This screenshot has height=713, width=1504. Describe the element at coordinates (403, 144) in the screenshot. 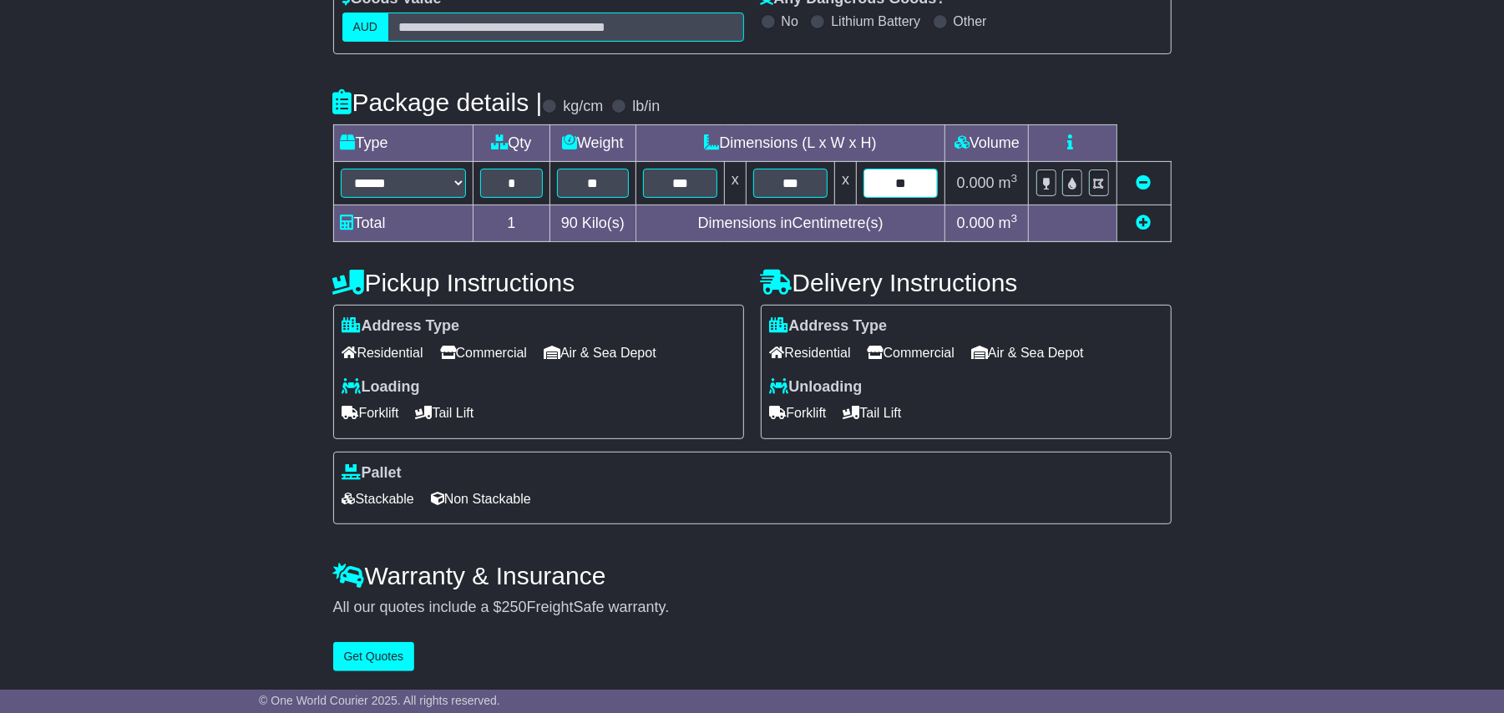

I see `td: Type` at that location.